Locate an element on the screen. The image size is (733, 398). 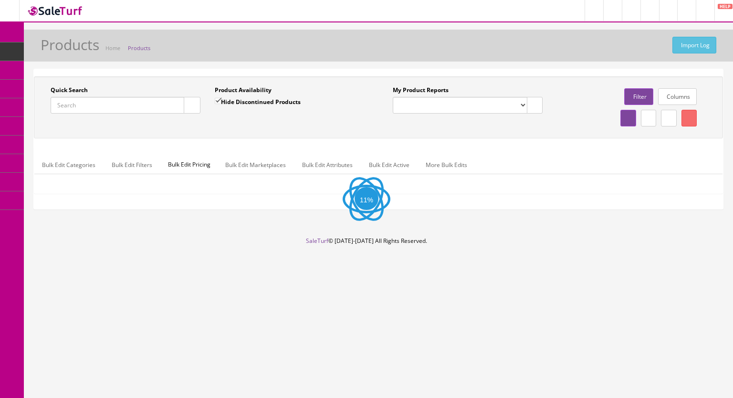
a: Columns is located at coordinates (677, 96).